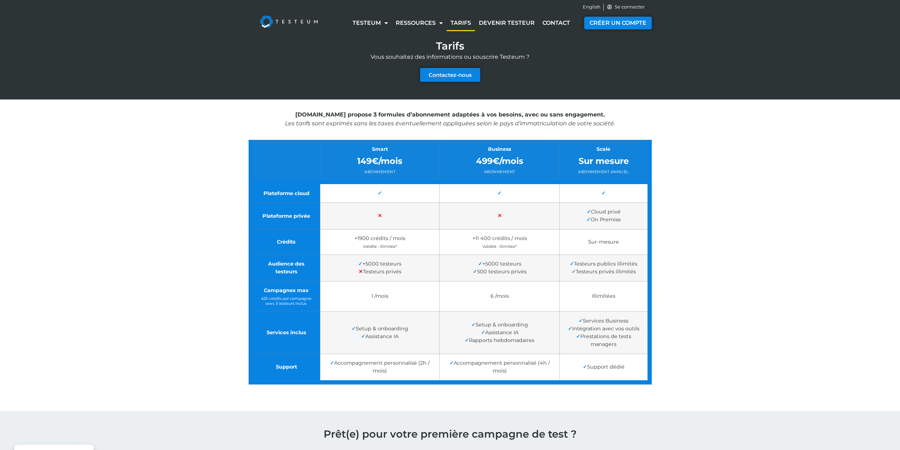  What do you see at coordinates (499, 296) in the screenshot?
I see `td: 6 /mois` at bounding box center [499, 296].